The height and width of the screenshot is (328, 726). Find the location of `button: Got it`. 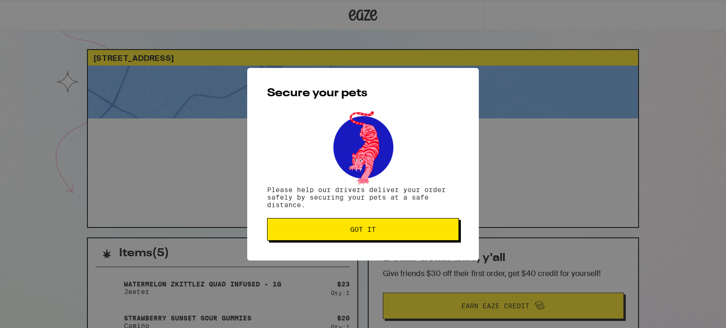

button: Got it is located at coordinates (363, 230).